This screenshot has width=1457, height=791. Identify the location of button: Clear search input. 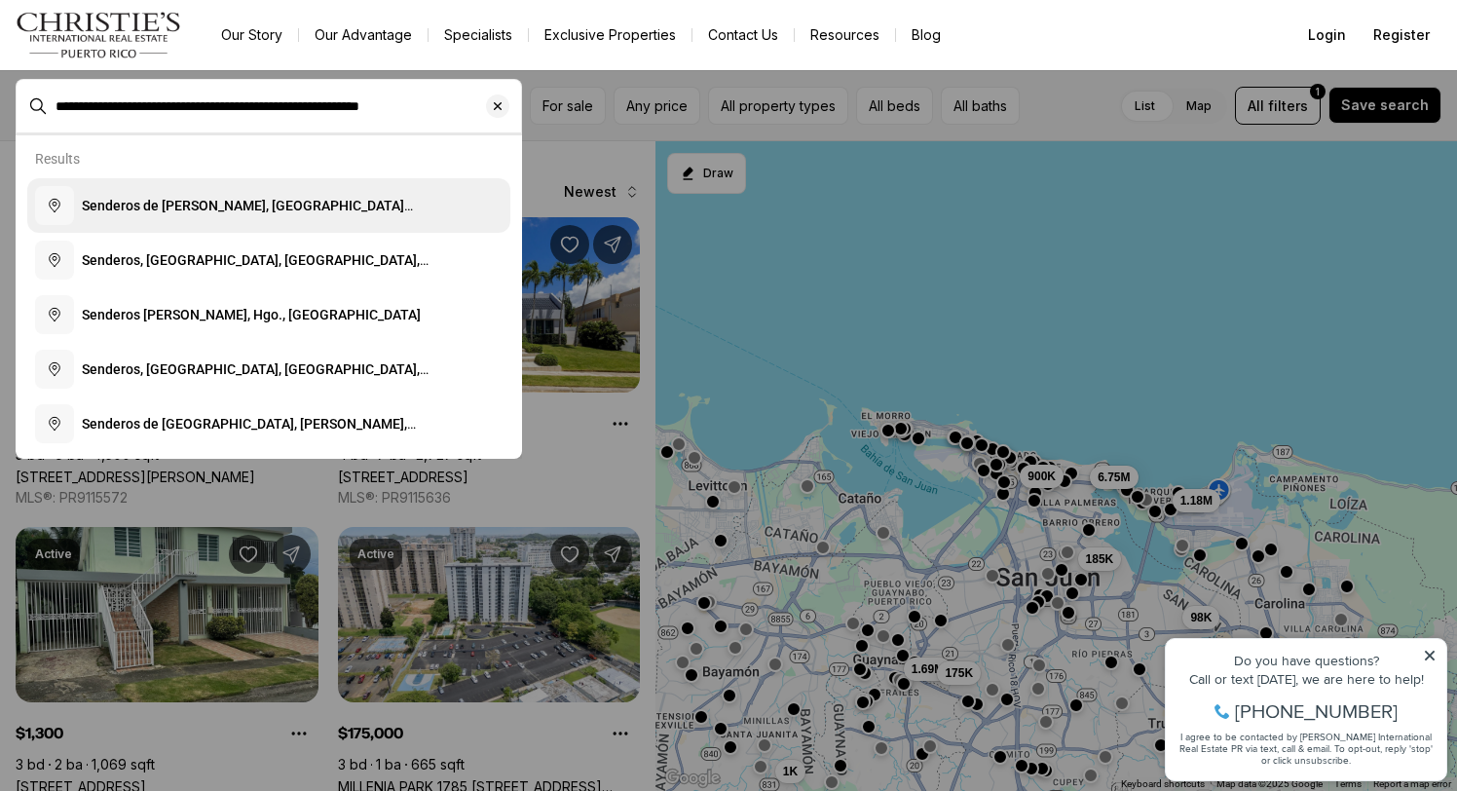
(503, 106).